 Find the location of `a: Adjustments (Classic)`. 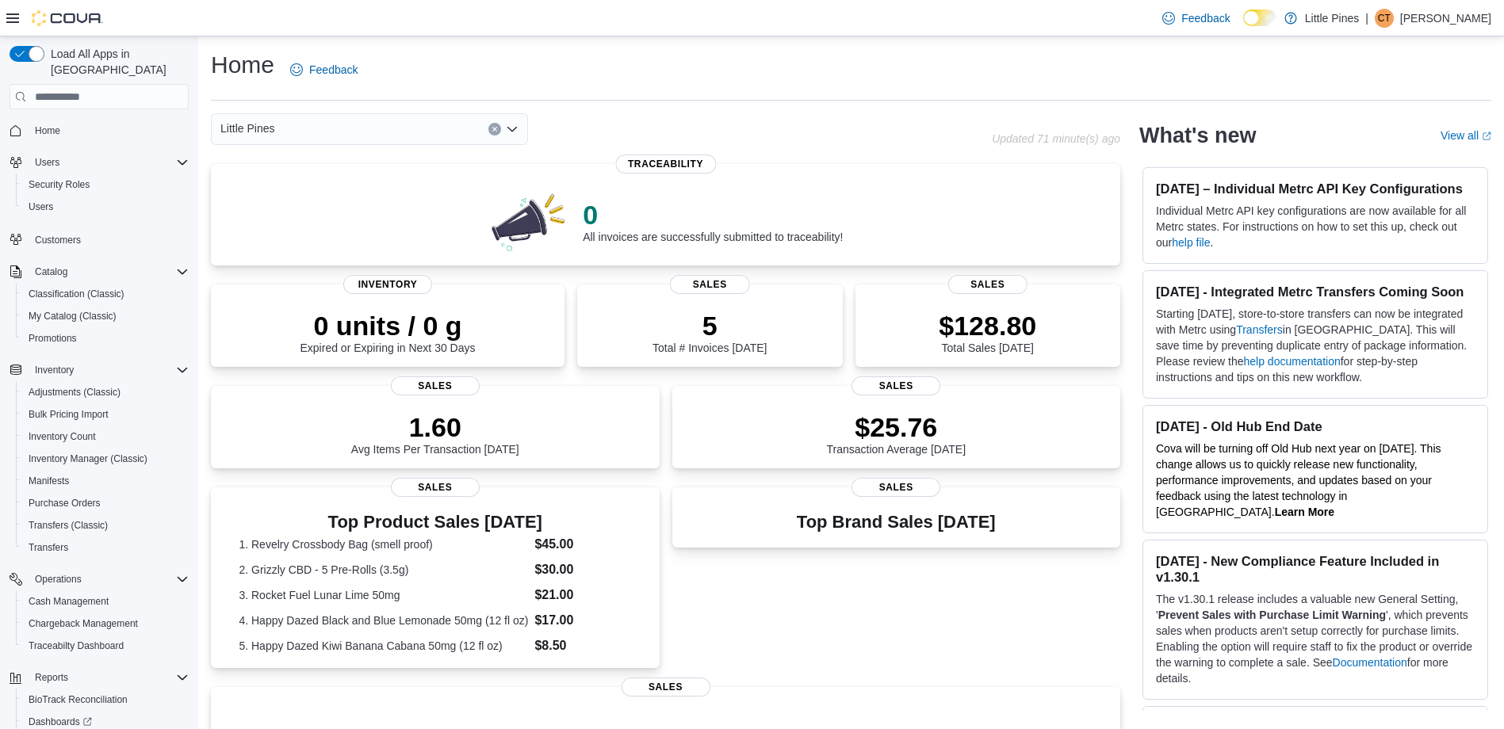

a: Adjustments (Classic) is located at coordinates (75, 392).